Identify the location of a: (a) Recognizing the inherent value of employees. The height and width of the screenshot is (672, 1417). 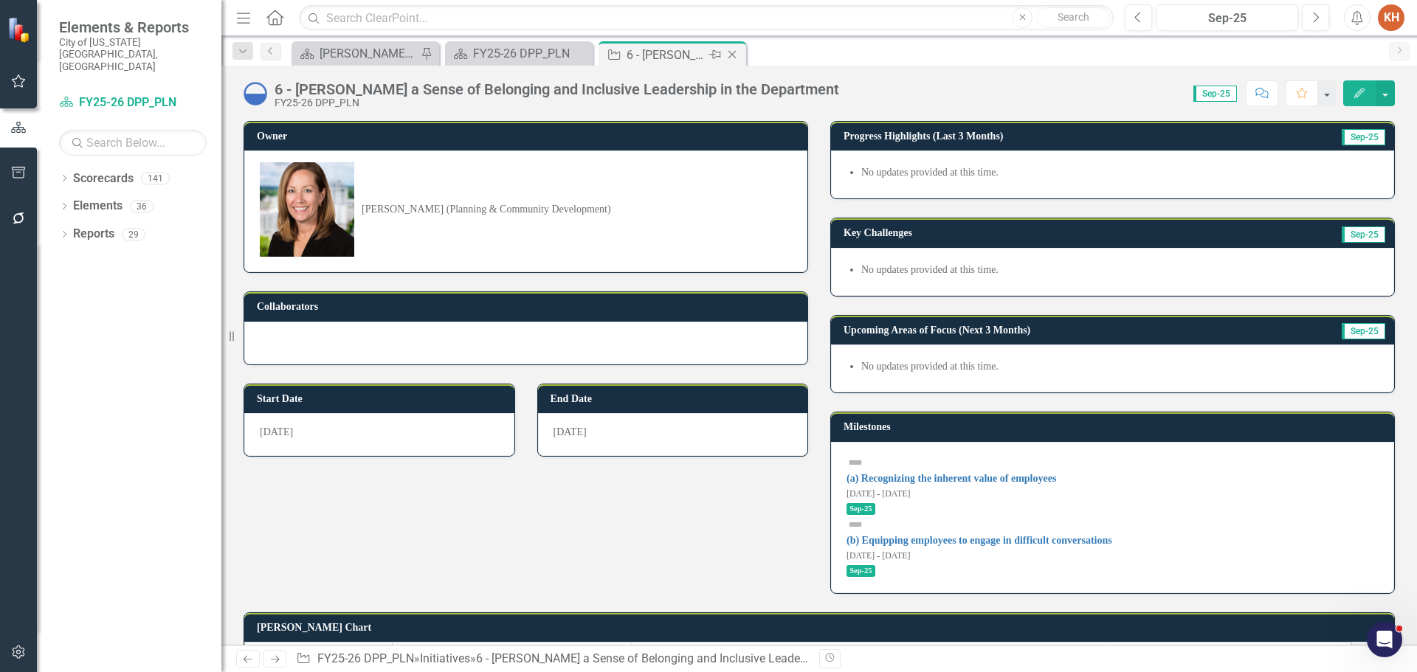
(951, 478).